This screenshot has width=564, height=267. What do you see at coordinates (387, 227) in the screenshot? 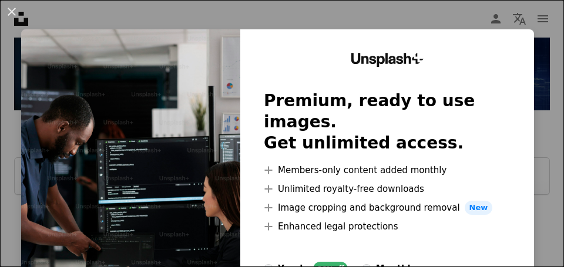
I see `li: Enhanced legal protections` at bounding box center [387, 227].